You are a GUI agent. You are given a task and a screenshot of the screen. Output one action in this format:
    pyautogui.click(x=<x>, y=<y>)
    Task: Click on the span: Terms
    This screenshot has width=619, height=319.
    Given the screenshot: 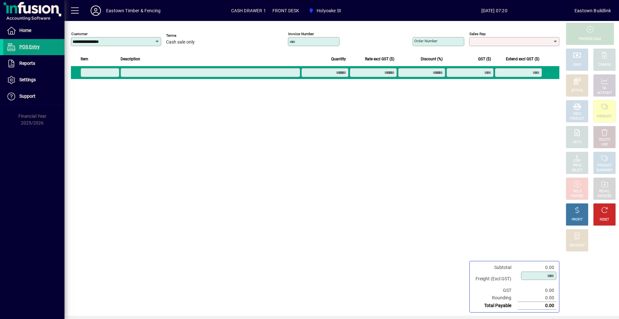 What is the action you would take?
    pyautogui.click(x=185, y=35)
    